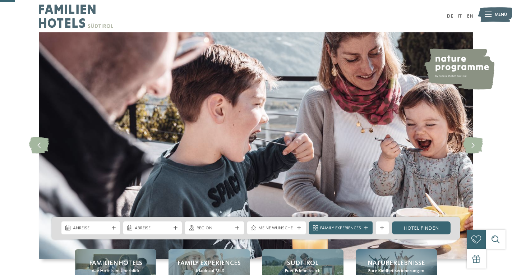  I want to click on span: Alle Hotels im Überblick, so click(115, 271).